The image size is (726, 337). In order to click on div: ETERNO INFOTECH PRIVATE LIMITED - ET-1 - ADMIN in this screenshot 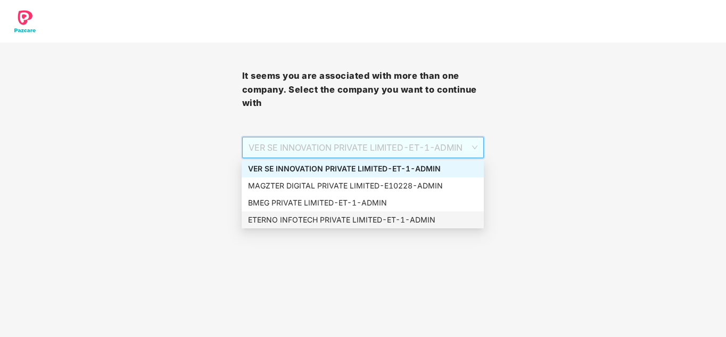, I will do `click(362, 220)`.